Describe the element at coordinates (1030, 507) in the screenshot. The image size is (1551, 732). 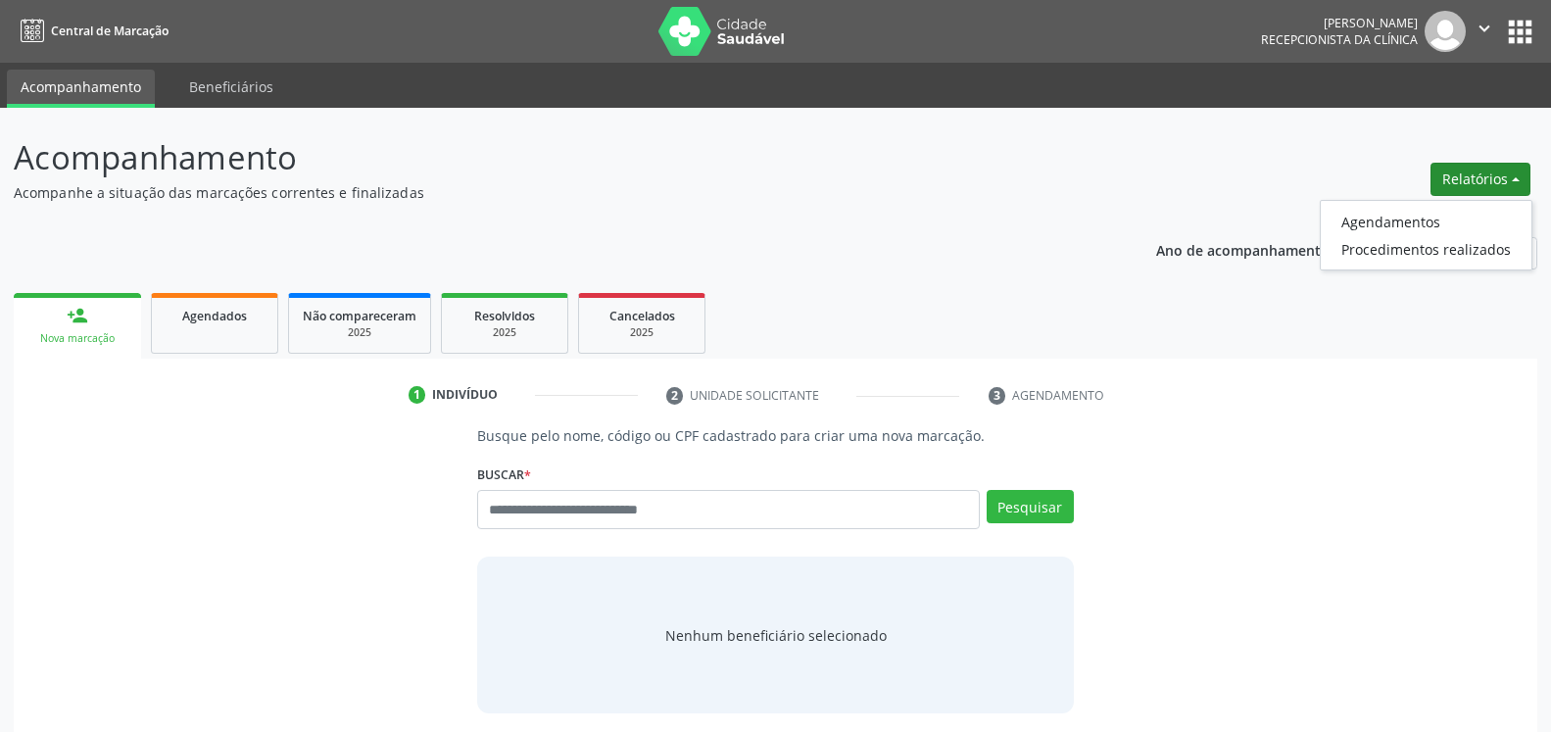
I see `button: Pesquisar` at that location.